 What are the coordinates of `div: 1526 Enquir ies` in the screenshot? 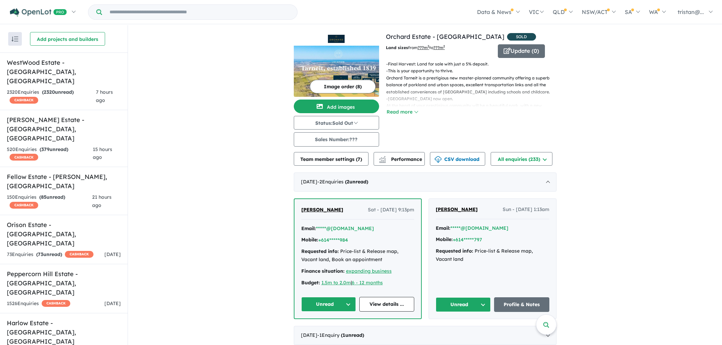 It's located at (39, 304).